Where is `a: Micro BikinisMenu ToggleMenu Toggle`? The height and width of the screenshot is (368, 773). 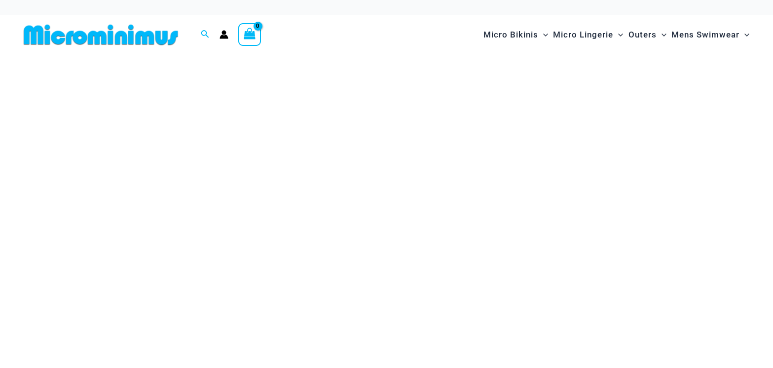
a: Micro BikinisMenu ToggleMenu Toggle is located at coordinates (515, 35).